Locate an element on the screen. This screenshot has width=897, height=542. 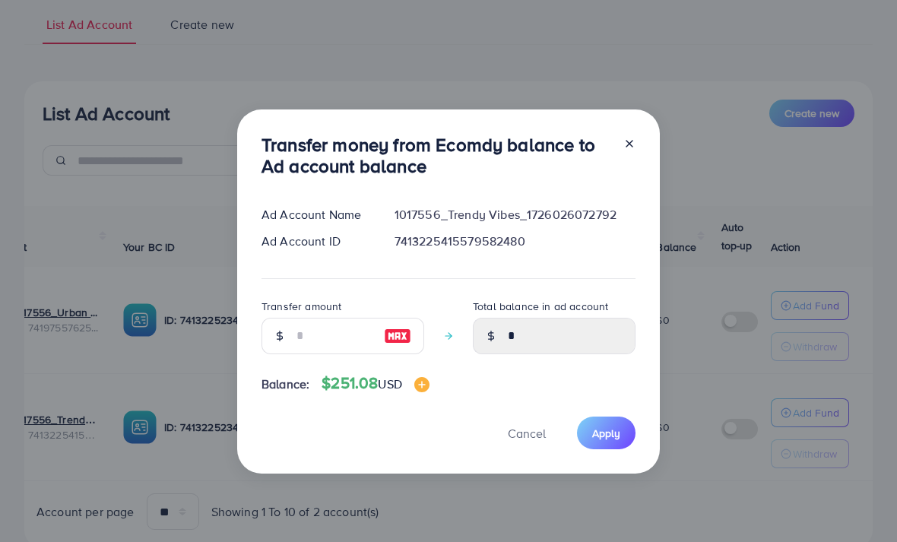
div: Ad Account Name is located at coordinates (315, 214).